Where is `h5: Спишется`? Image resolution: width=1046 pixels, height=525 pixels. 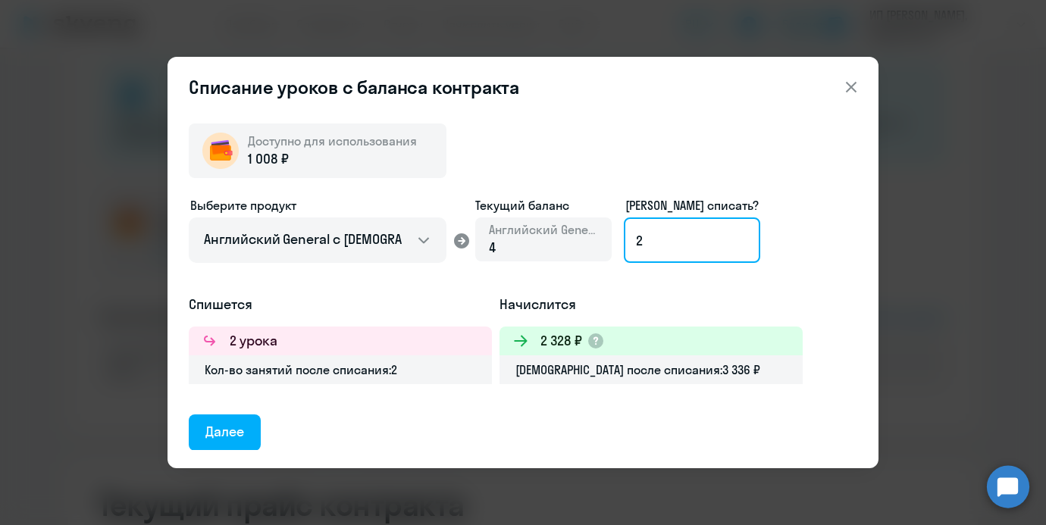 h5: Спишется is located at coordinates (340, 305).